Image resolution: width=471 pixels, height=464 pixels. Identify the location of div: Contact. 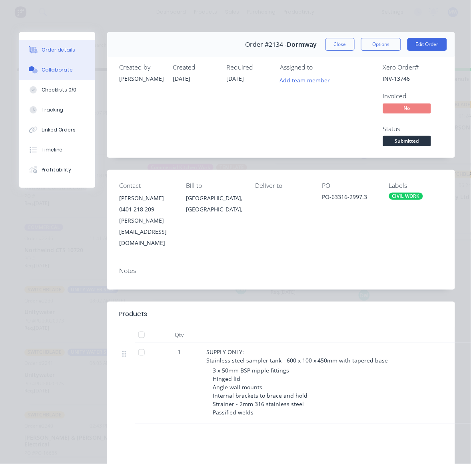
(146, 185).